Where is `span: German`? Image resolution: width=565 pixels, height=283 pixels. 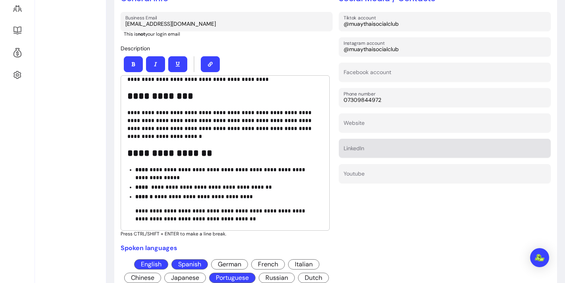 span: German is located at coordinates (229, 265).